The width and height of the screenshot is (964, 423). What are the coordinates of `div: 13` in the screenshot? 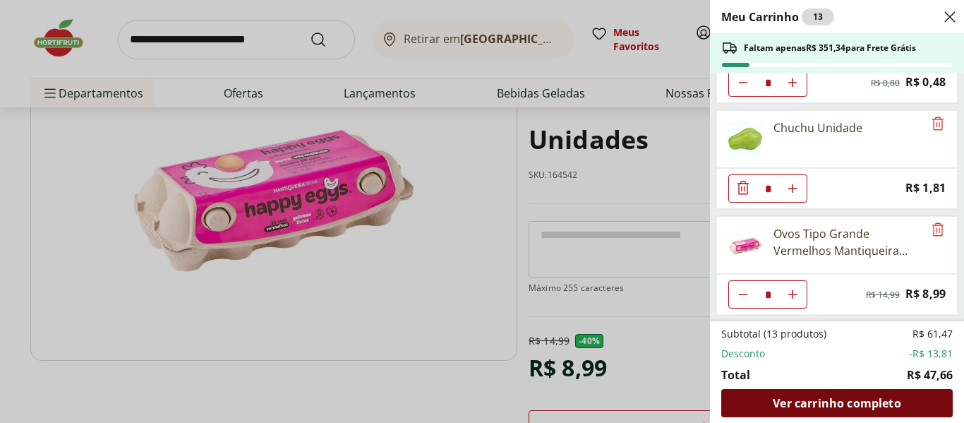 It's located at (818, 17).